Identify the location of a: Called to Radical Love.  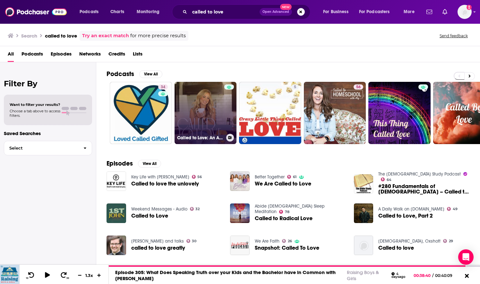
(240, 213).